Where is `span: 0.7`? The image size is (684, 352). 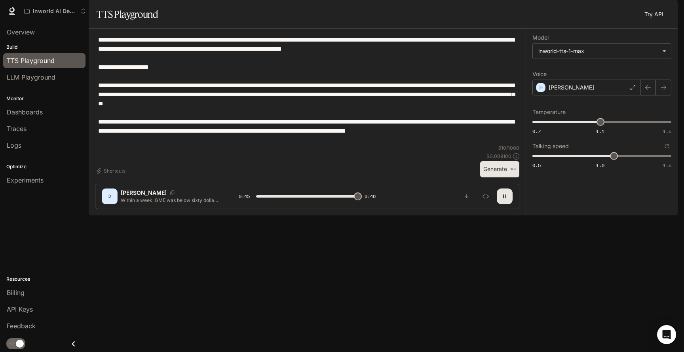
span: 0.7 is located at coordinates (536, 131).